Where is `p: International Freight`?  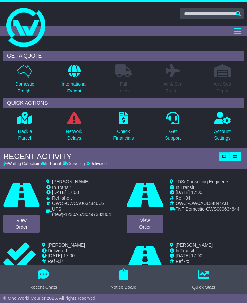 p: International Freight is located at coordinates (74, 88).